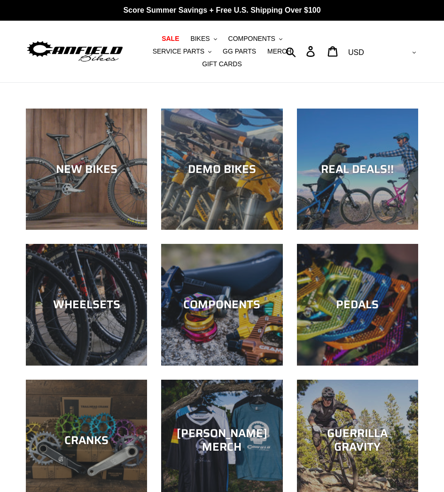 The image size is (444, 492). Describe the element at coordinates (200, 39) in the screenshot. I see `span: BIKES` at that location.